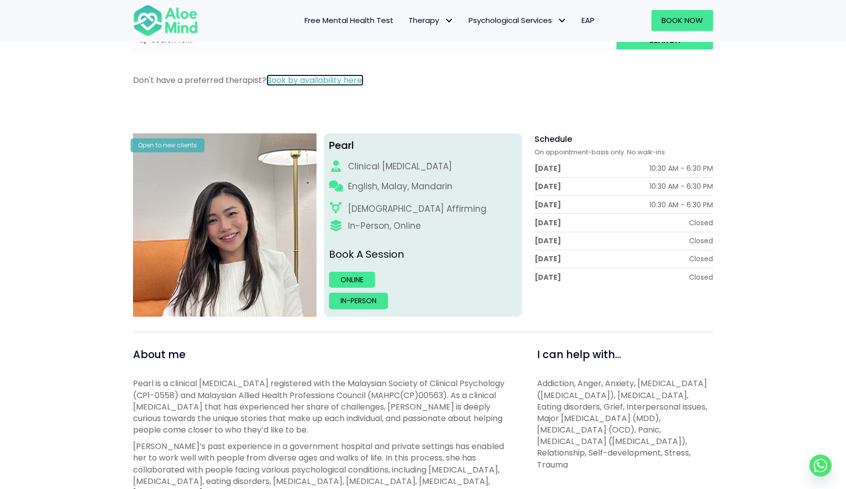  What do you see at coordinates (561, 20) in the screenshot?
I see `span: Psychological Services: submenu` at bounding box center [561, 20].